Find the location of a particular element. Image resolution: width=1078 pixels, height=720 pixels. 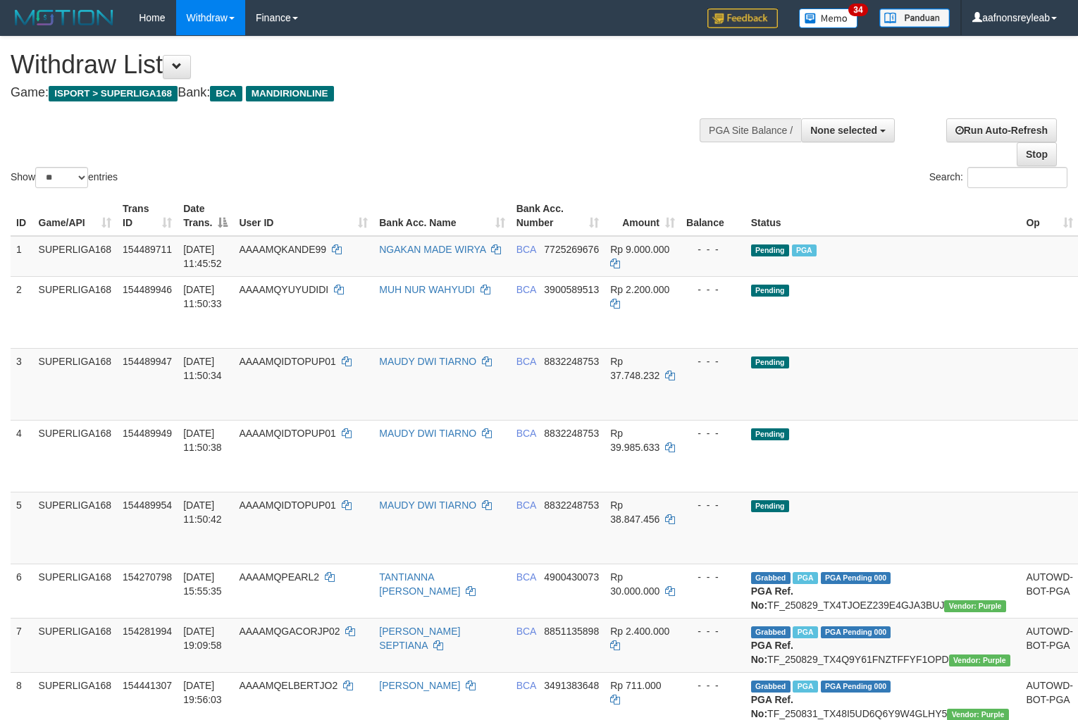

span: Copy 3491383648 to clipboard is located at coordinates (571, 685).